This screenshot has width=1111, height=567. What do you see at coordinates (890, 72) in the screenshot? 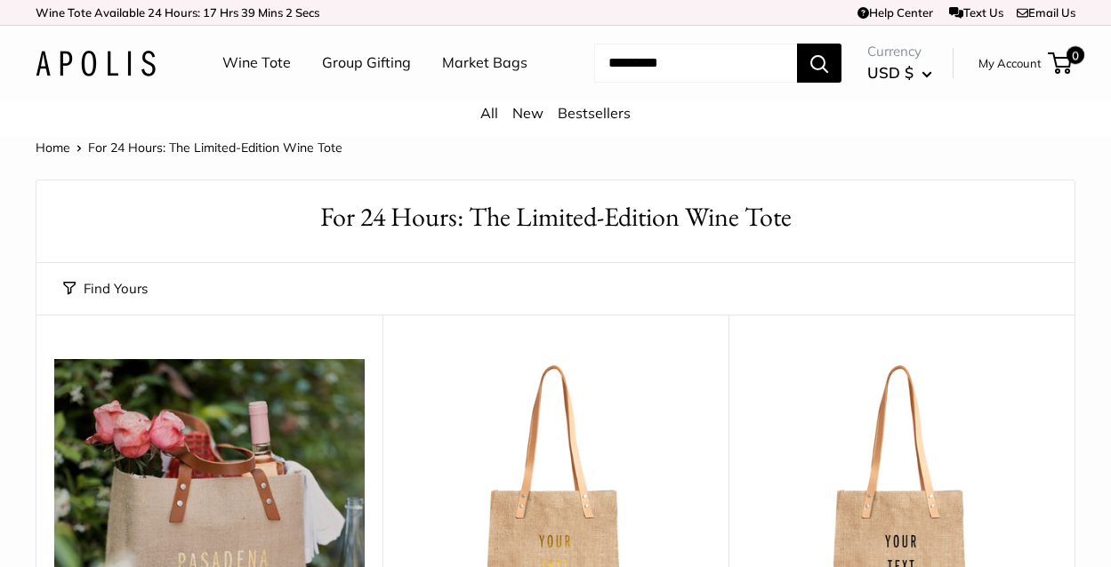
I see `span: USD $` at bounding box center [890, 72].